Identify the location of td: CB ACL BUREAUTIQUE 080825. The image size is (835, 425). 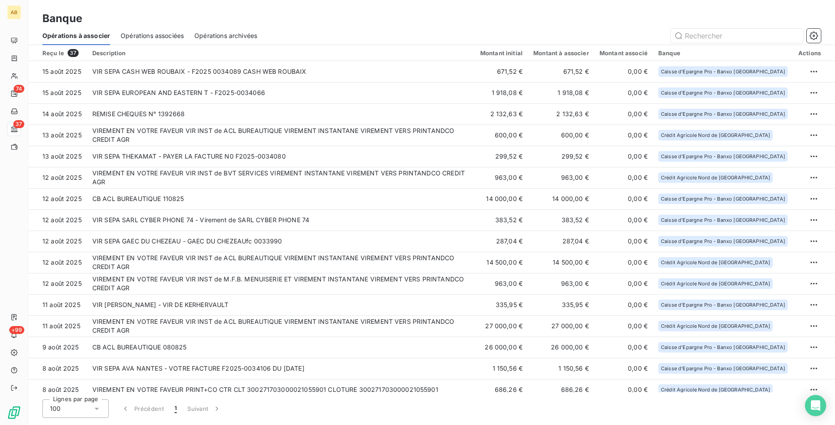
(281, 347).